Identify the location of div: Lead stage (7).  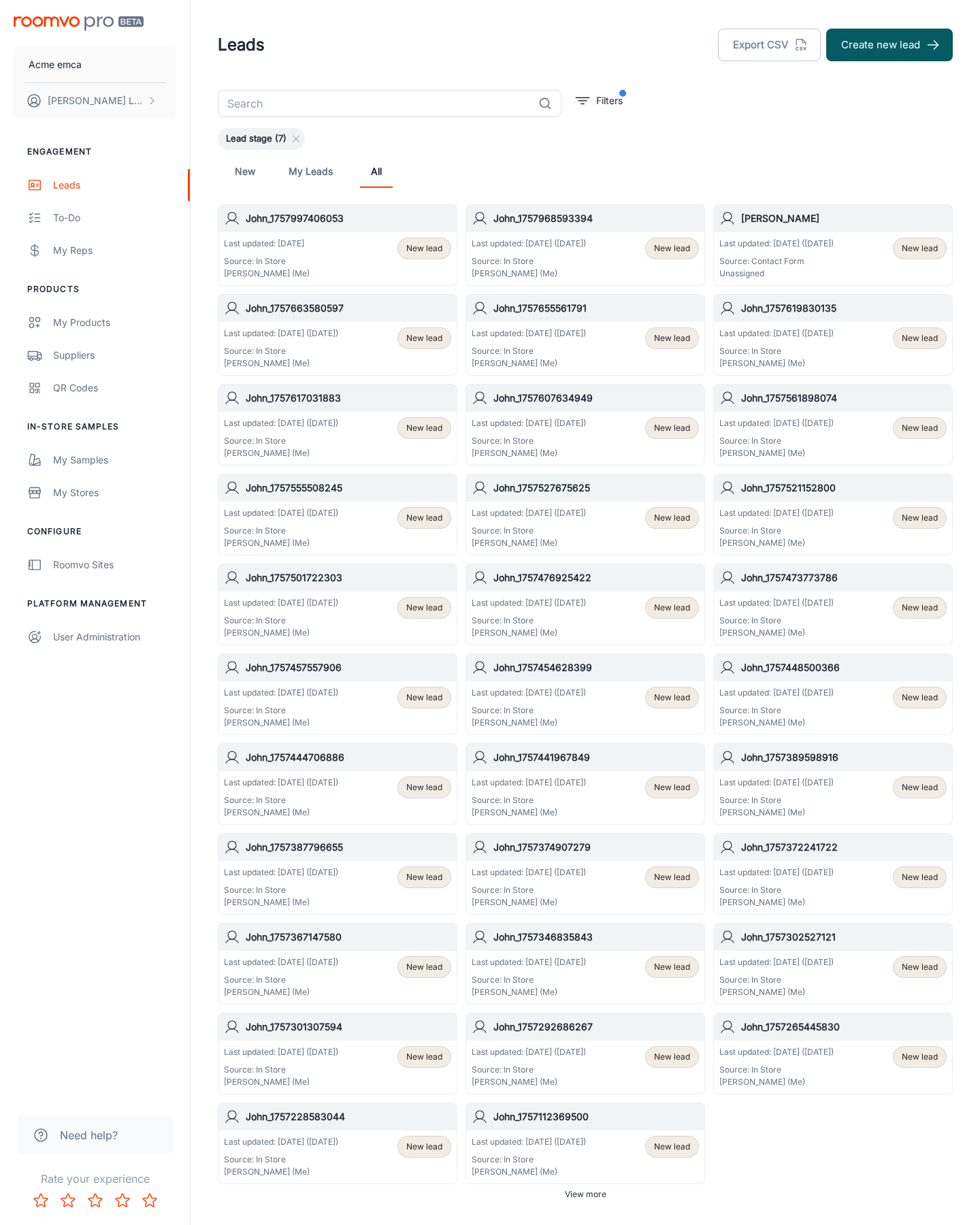
(262, 138).